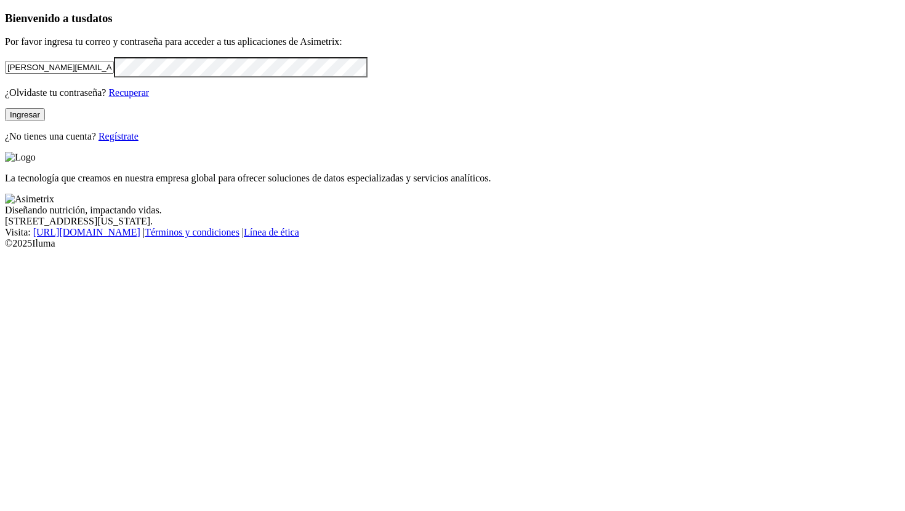  What do you see at coordinates (452, 233) in the screenshot?
I see `div: Visita : | |` at bounding box center [452, 233].